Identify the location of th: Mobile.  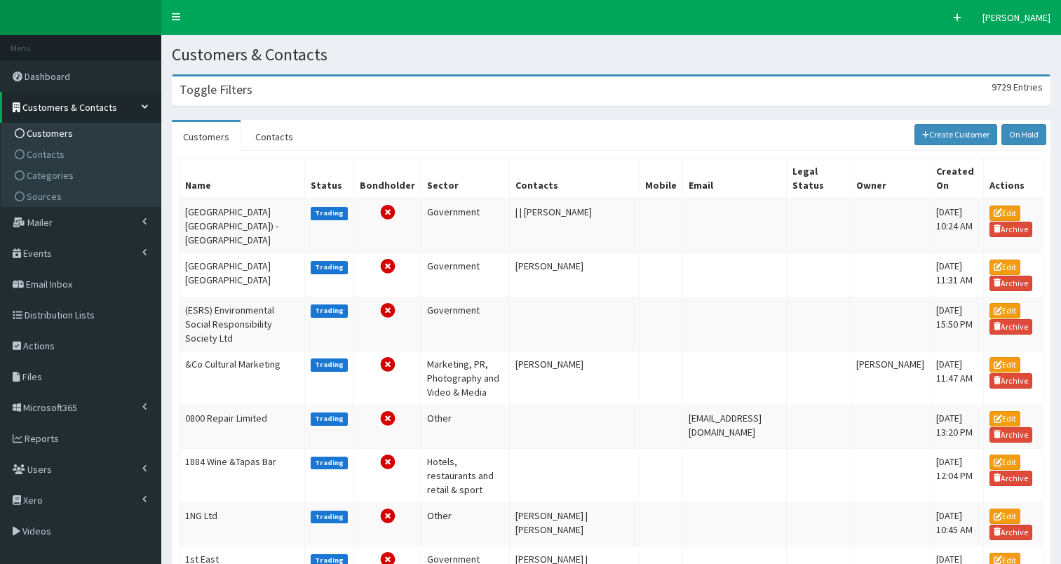
(661, 179).